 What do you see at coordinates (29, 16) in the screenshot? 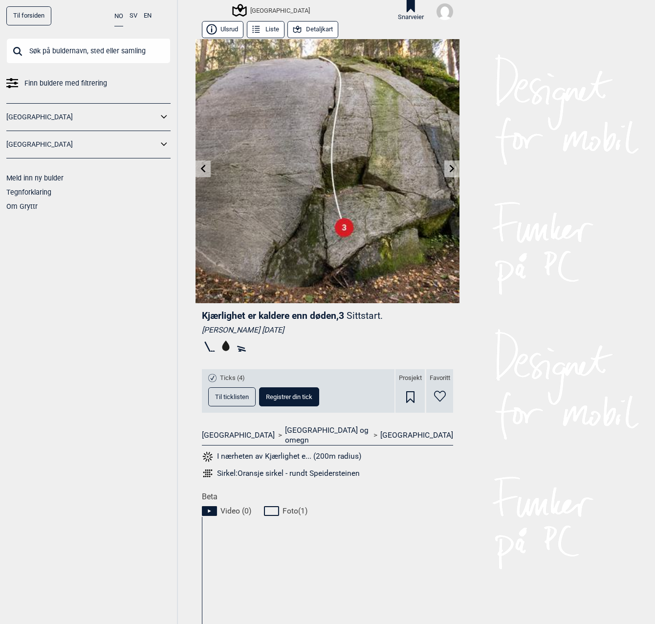
I see `a: Til forsiden` at bounding box center [29, 16].